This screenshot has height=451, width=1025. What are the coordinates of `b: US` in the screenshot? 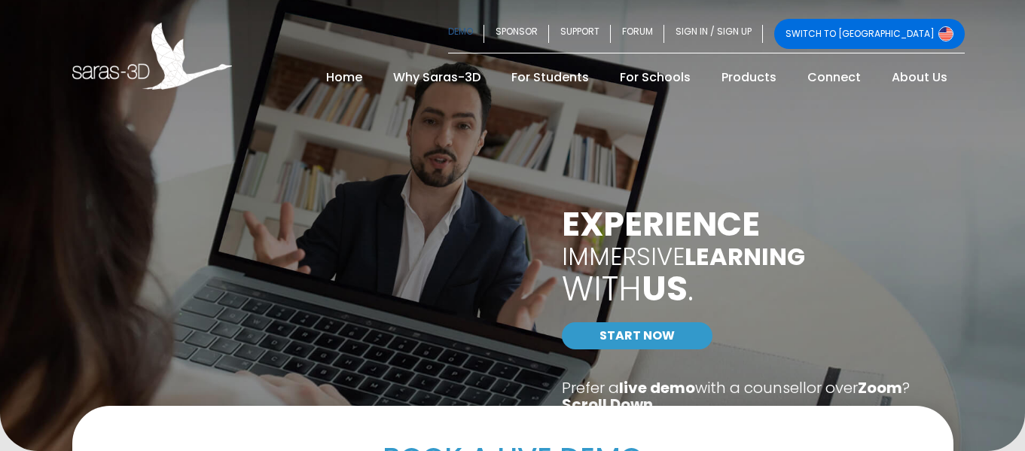 It's located at (664, 289).